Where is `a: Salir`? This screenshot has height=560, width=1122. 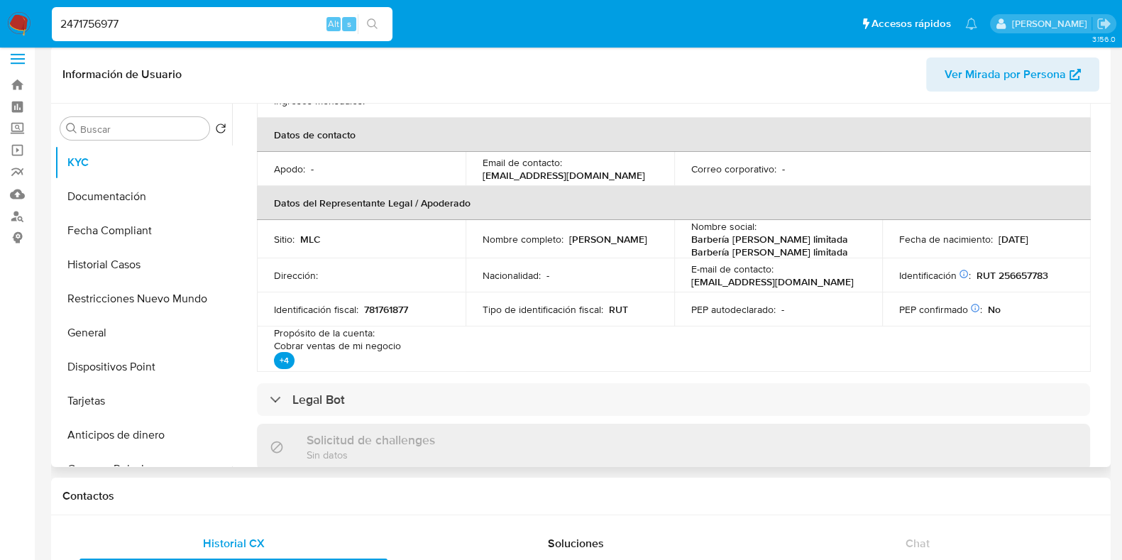
a: Salir is located at coordinates (1103, 23).